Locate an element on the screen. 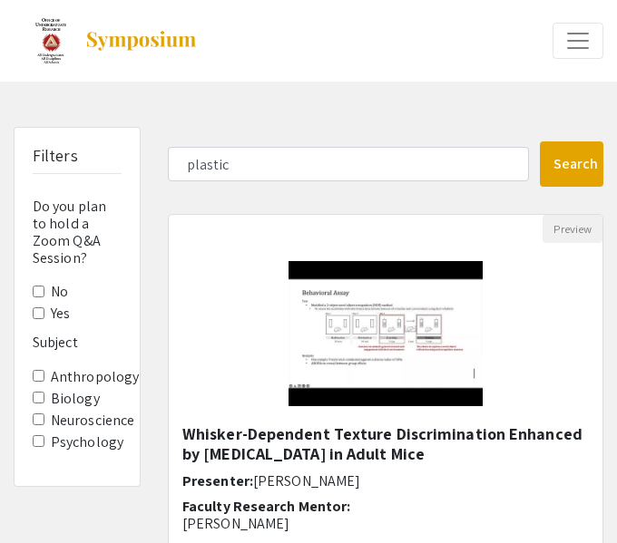 The image size is (617, 543). label: No is located at coordinates (59, 292).